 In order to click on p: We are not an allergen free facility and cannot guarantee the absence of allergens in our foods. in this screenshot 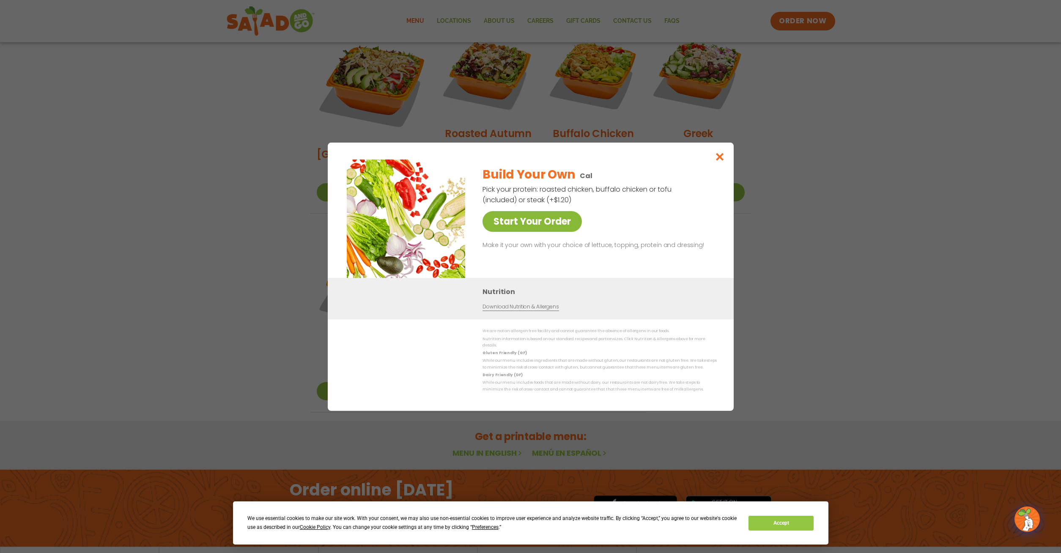, I will do `click(600, 331)`.